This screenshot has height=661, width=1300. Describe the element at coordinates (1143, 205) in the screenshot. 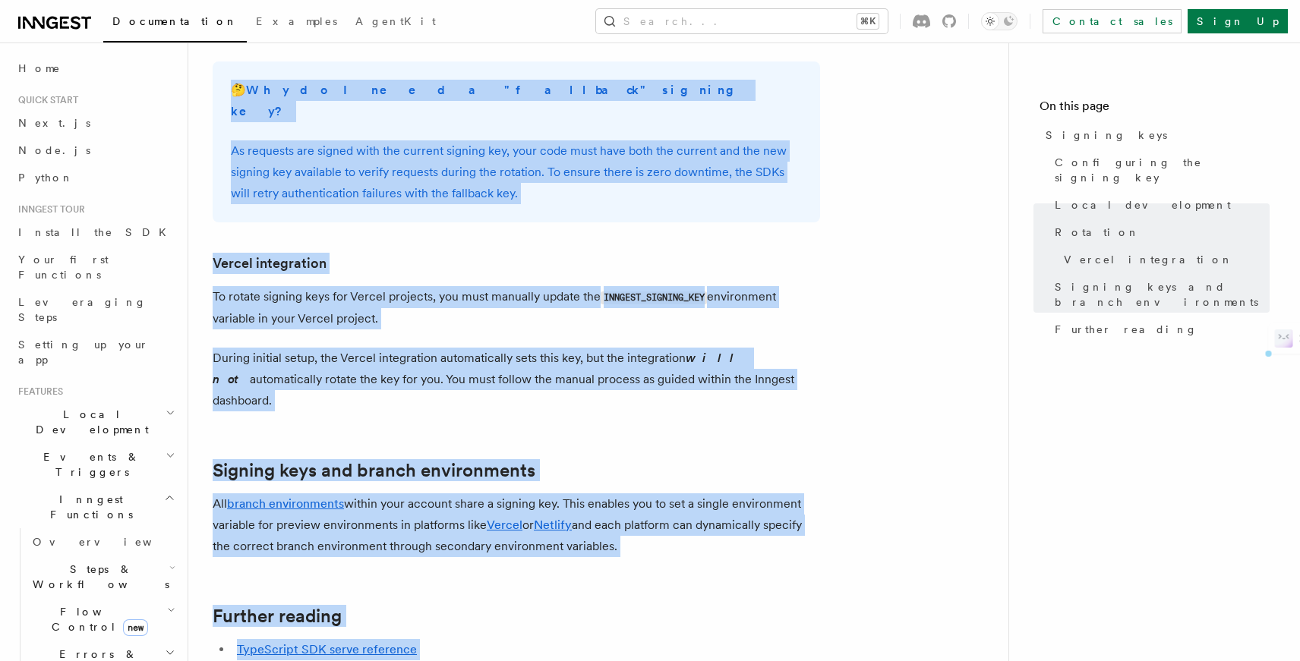

I see `span: Local development` at that location.